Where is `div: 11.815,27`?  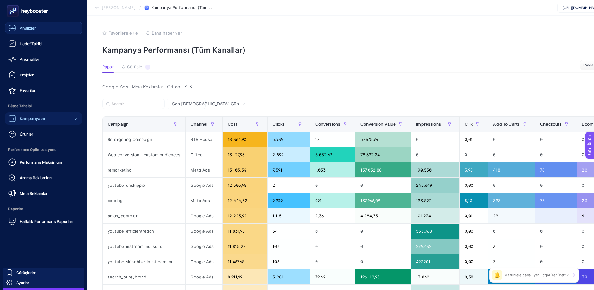 div: 11.815,27 is located at coordinates (245, 246).